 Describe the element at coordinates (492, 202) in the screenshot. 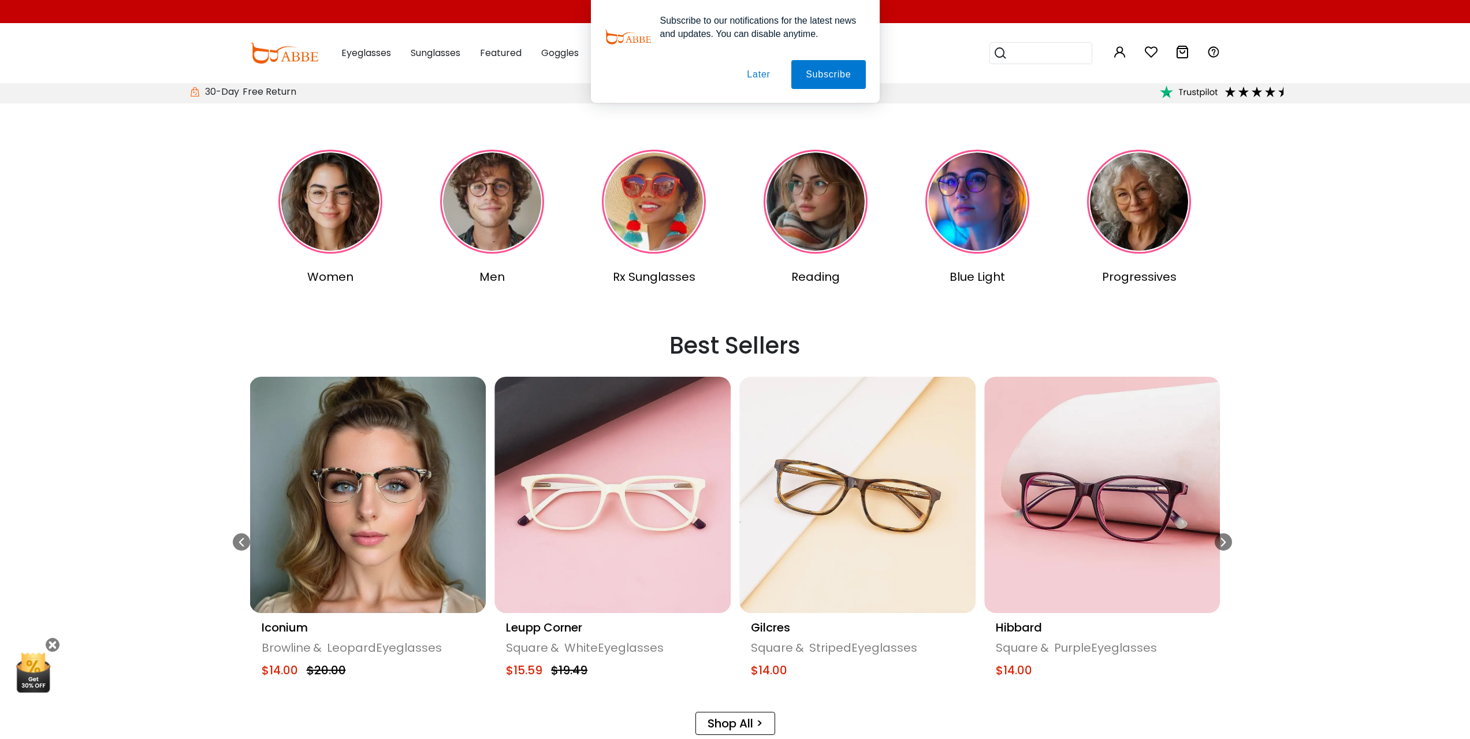

I see `img: Men` at that location.